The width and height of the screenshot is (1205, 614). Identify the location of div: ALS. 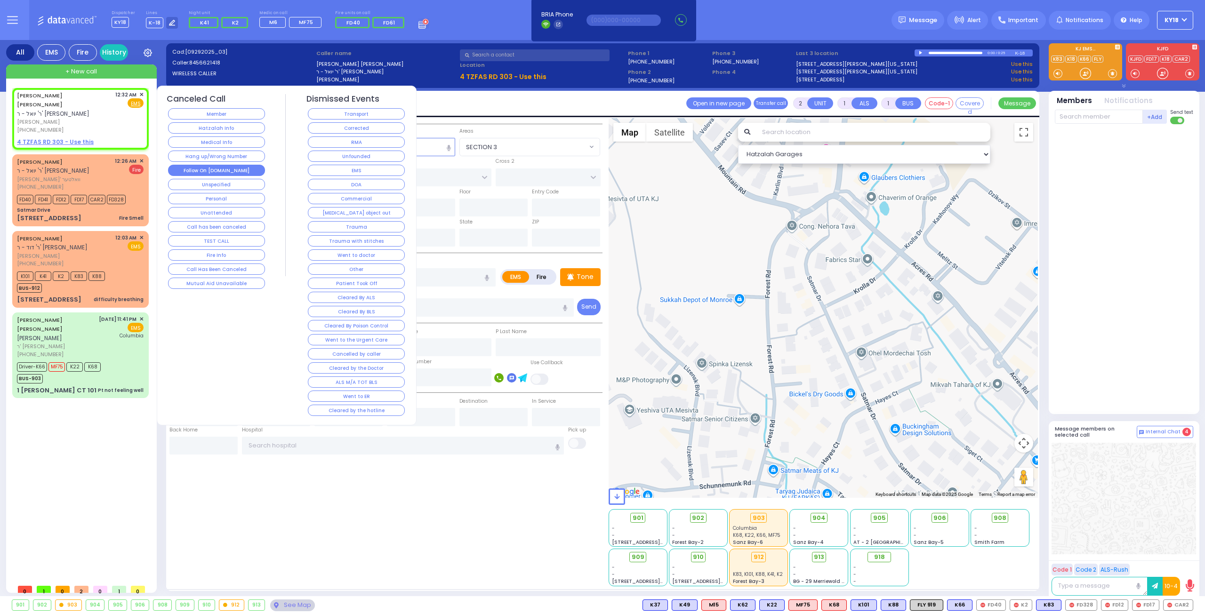
(834, 605).